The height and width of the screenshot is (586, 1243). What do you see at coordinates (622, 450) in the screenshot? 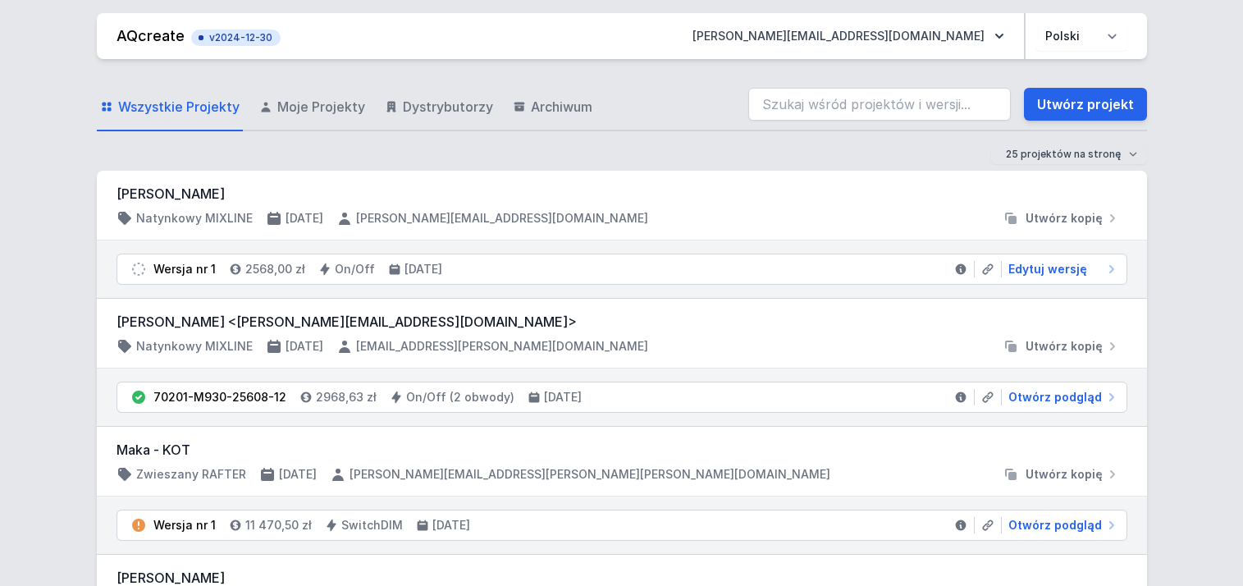
I see `h3: Maka - KOT` at bounding box center [622, 450].